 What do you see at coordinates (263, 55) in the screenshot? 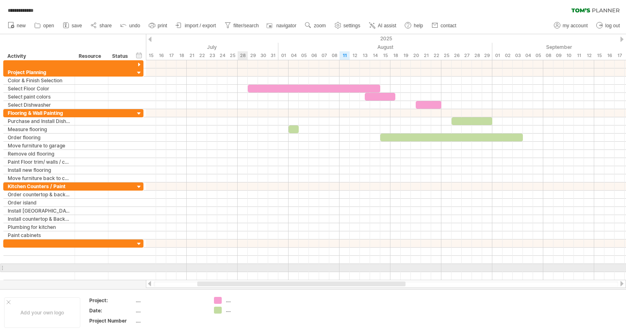
I see `div: Wednesday, 30 July 2025` at bounding box center [263, 55].